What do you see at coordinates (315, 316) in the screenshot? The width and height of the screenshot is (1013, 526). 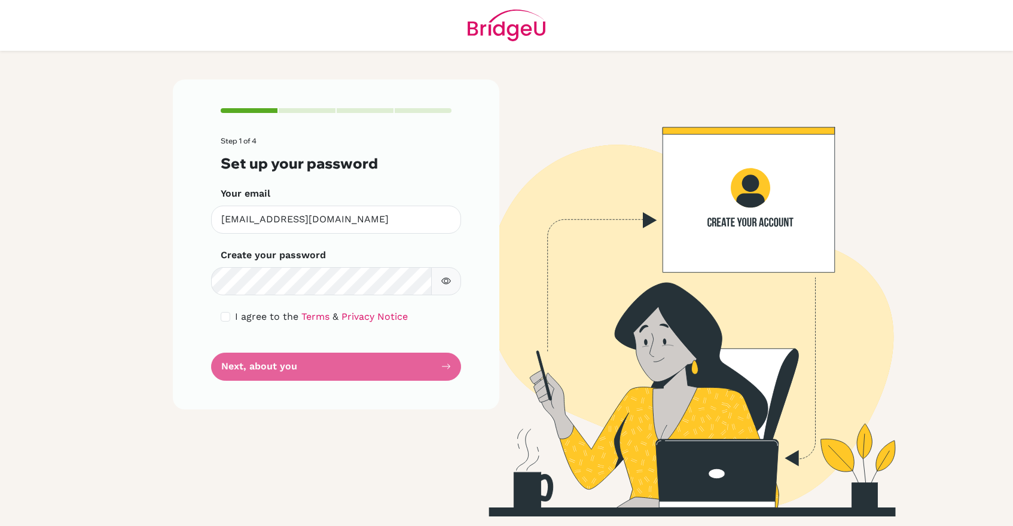 I see `a: Terms` at bounding box center [315, 316].